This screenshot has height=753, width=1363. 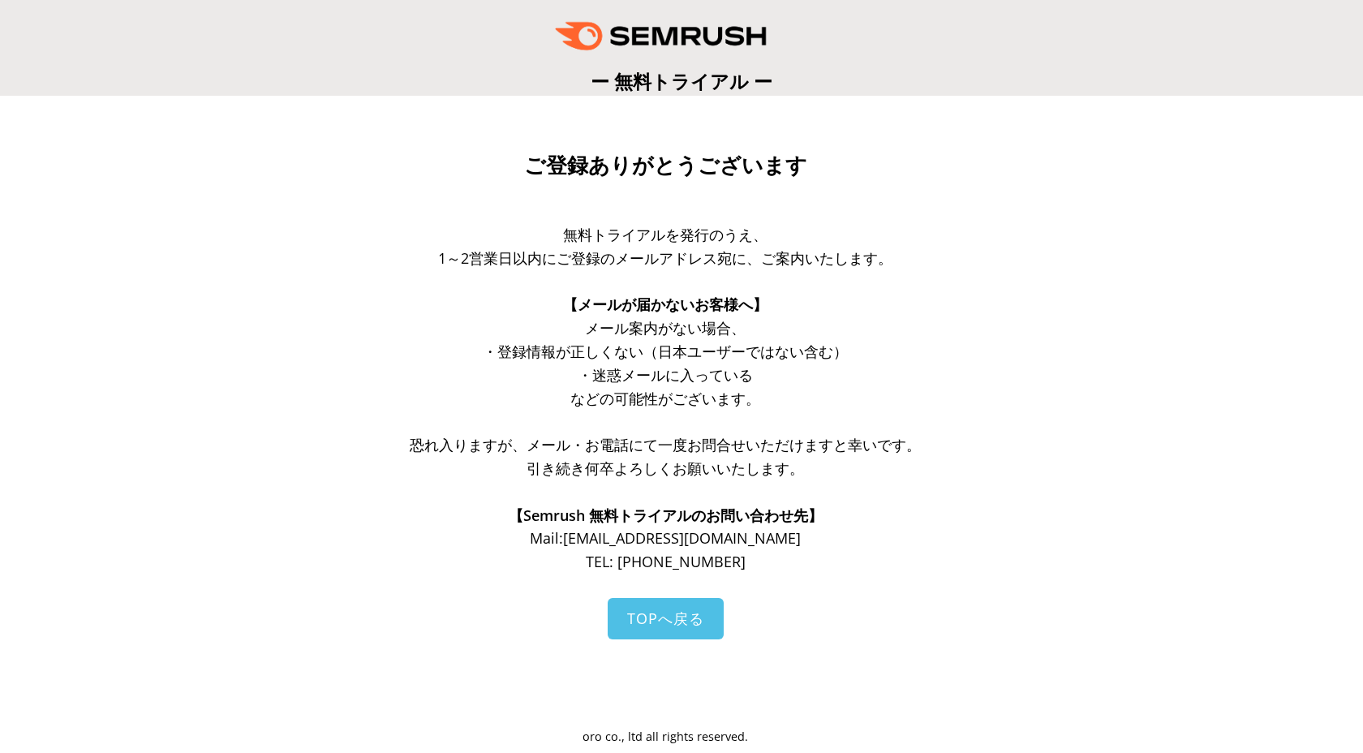 What do you see at coordinates (665, 165) in the screenshot?
I see `span: ご登録ありがとうございます` at bounding box center [665, 165].